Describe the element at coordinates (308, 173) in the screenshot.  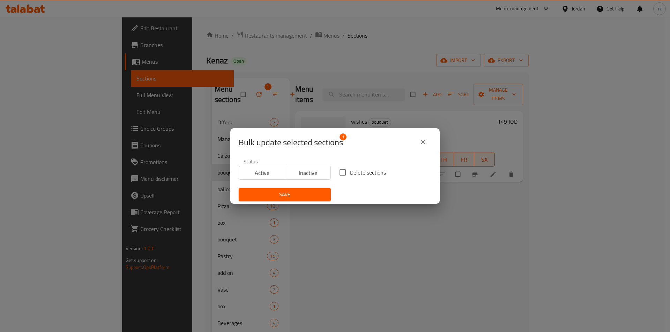
I see `span: Inactive` at that location.